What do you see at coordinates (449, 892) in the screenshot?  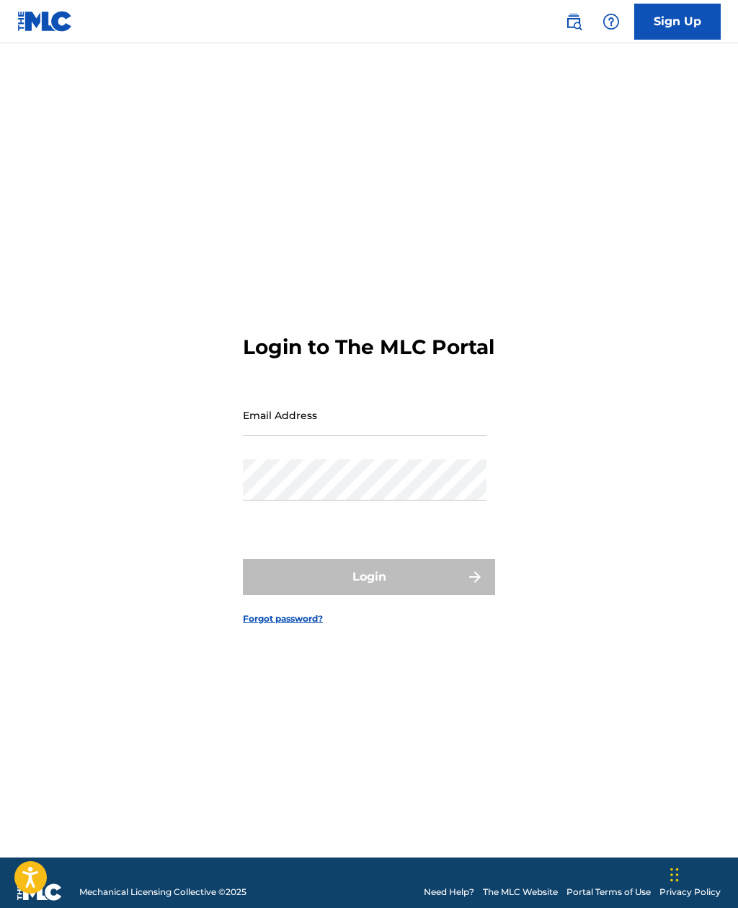 I see `a: Need Help?` at bounding box center [449, 892].